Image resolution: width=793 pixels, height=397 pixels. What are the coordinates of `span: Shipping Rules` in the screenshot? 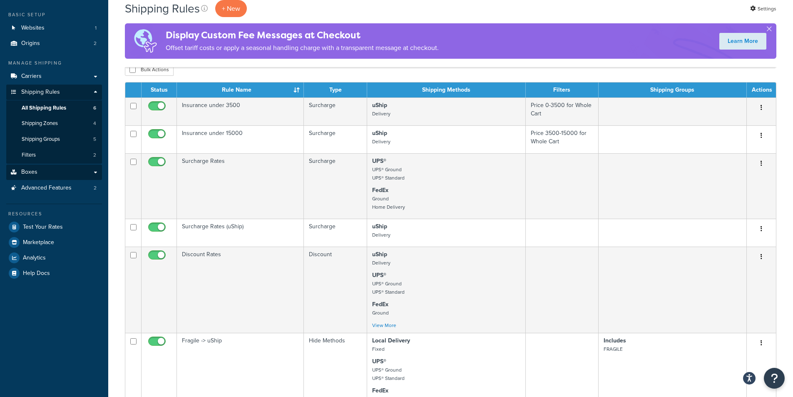 It's located at (40, 92).